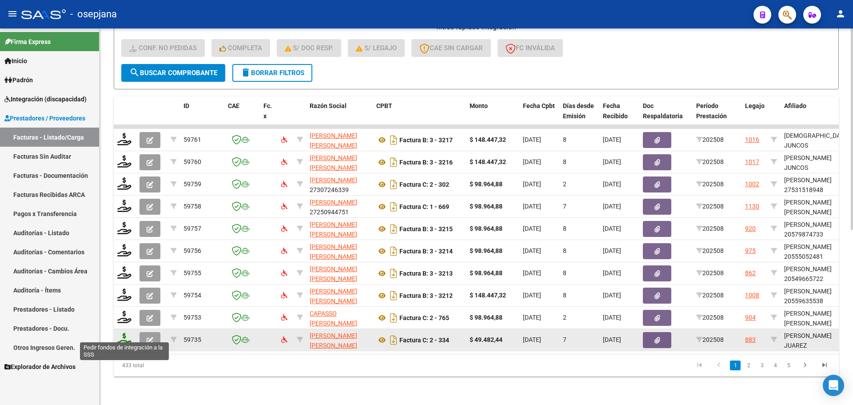 Image resolution: width=853 pixels, height=405 pixels. I want to click on span: 59761, so click(192, 139).